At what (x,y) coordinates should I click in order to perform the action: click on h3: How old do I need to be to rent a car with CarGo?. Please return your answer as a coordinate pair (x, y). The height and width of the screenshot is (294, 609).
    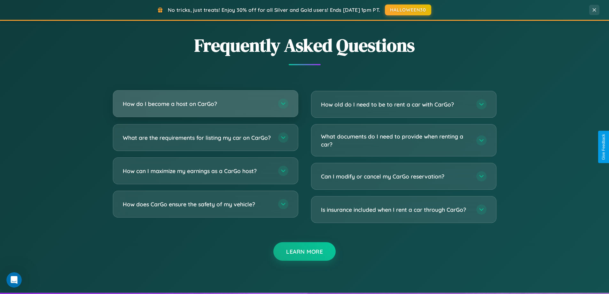
    Looking at the image, I should click on (395, 104).